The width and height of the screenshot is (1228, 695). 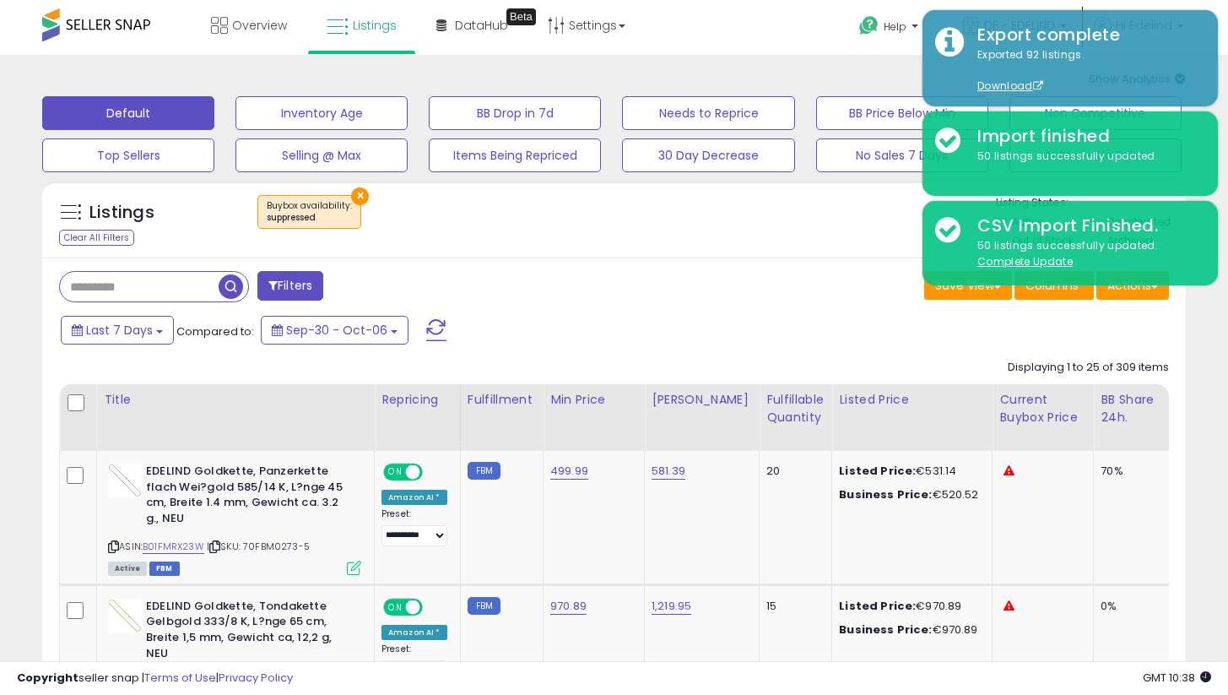 What do you see at coordinates (968, 285) in the screenshot?
I see `button: Save View` at bounding box center [968, 285].